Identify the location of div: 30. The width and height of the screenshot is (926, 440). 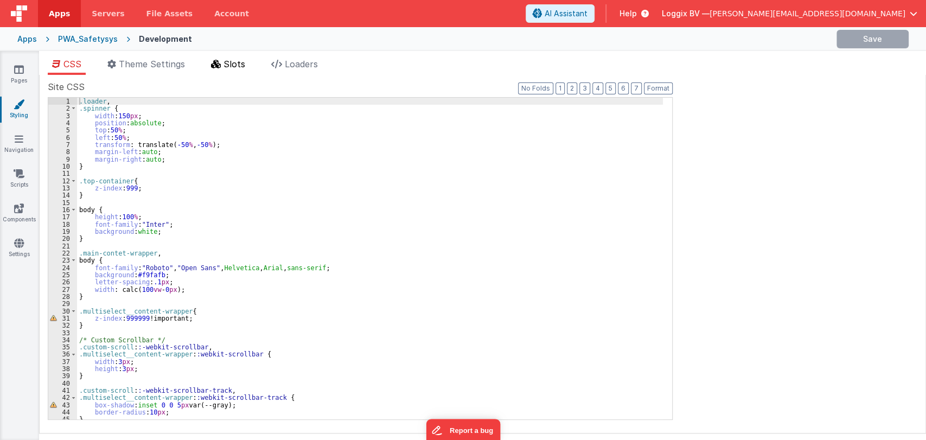
(62, 311).